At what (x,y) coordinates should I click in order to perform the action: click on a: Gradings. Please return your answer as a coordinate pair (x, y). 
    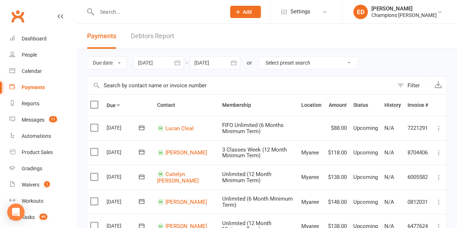
    Looking at the image, I should click on (43, 169).